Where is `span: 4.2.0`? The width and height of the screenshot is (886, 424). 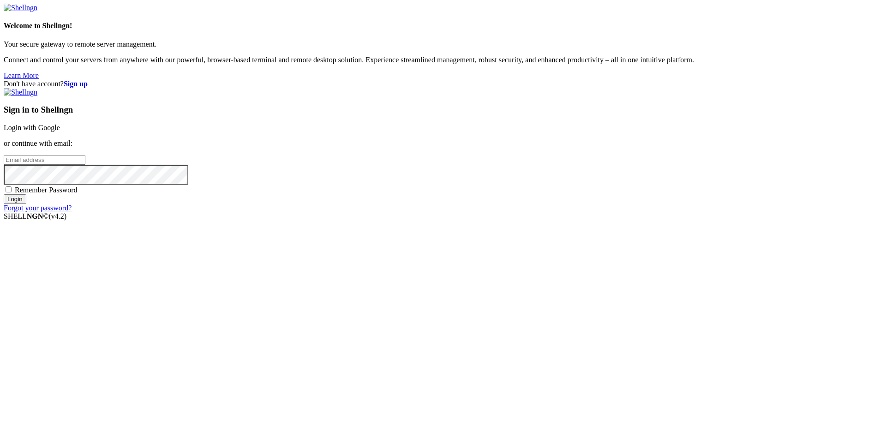 span: 4.2.0 is located at coordinates (58, 216).